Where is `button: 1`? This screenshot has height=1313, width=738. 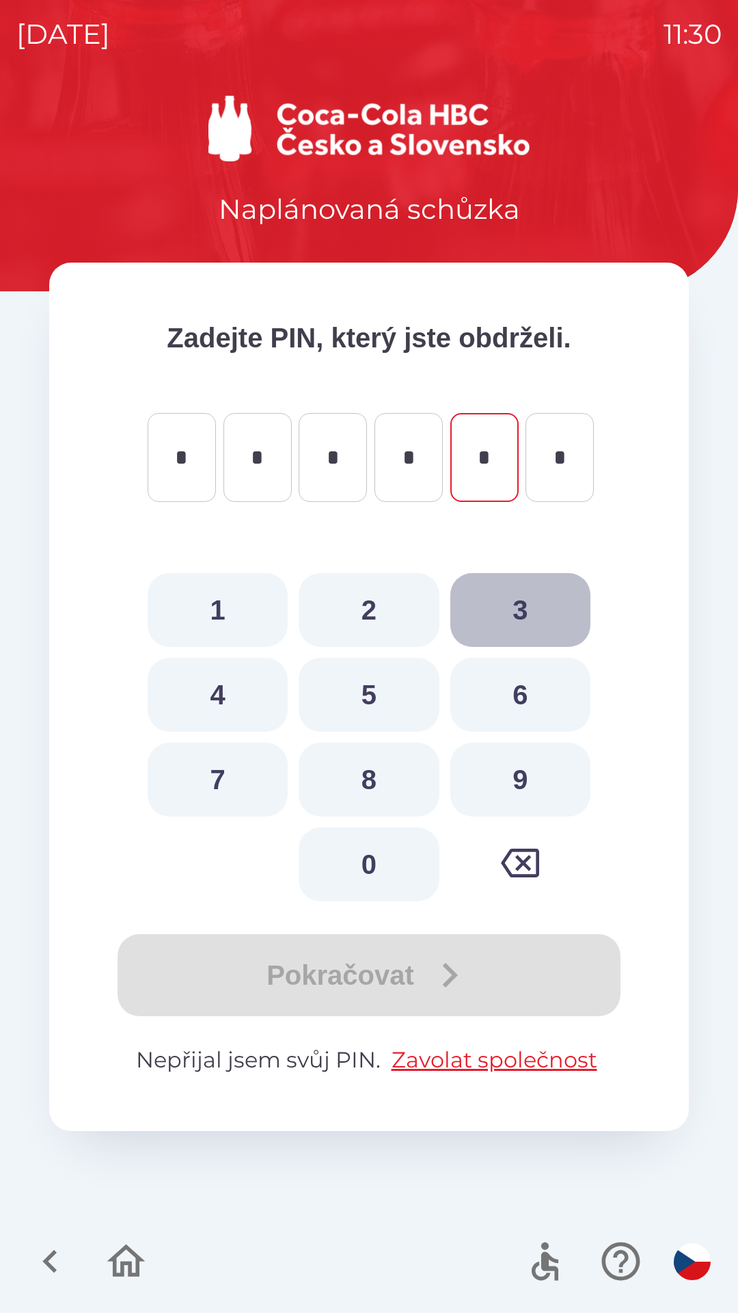
button: 1 is located at coordinates (217, 610).